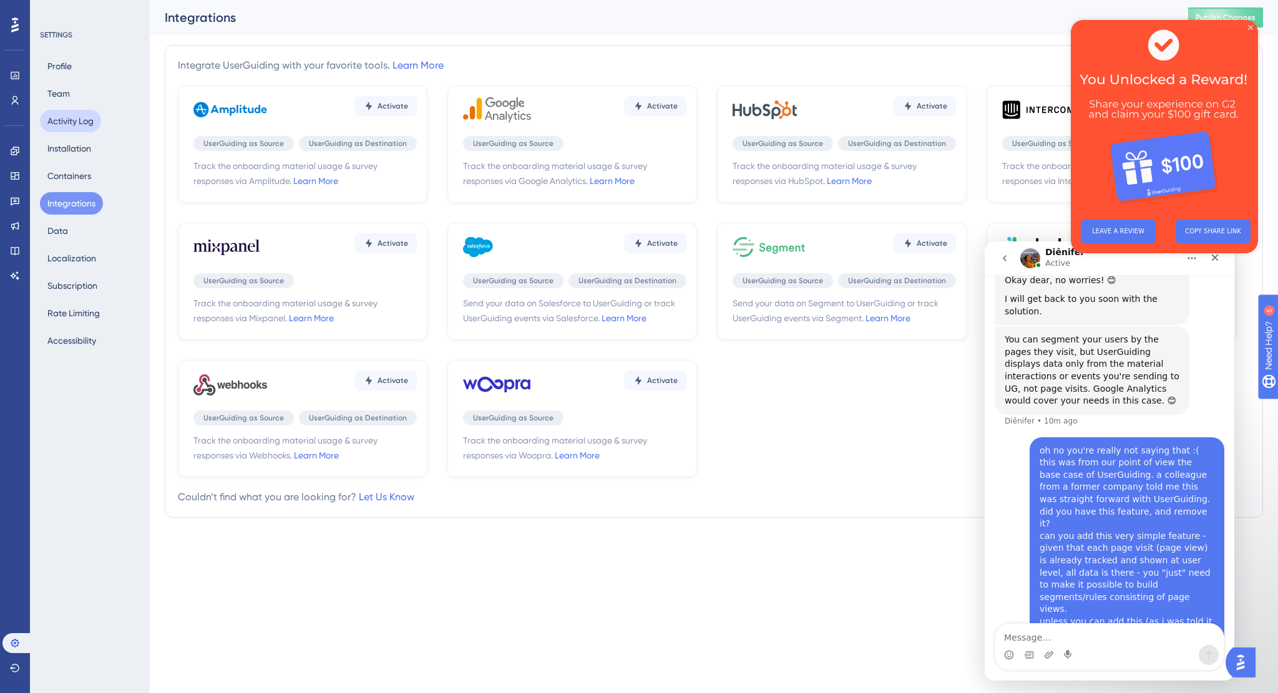 The height and width of the screenshot is (693, 1278). What do you see at coordinates (72, 286) in the screenshot?
I see `button: Subscription` at bounding box center [72, 286].